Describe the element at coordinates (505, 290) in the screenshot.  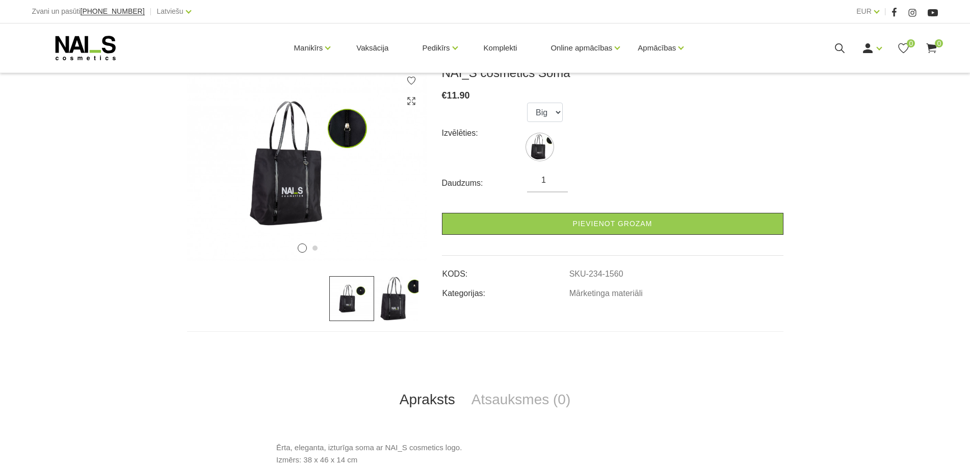
I see `td: Kategorijas:` at that location.